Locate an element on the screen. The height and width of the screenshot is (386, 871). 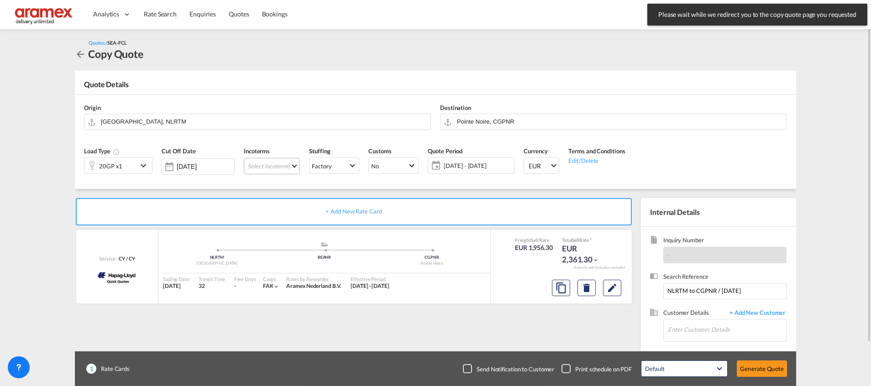
span: Service: is located at coordinates (108, 259).